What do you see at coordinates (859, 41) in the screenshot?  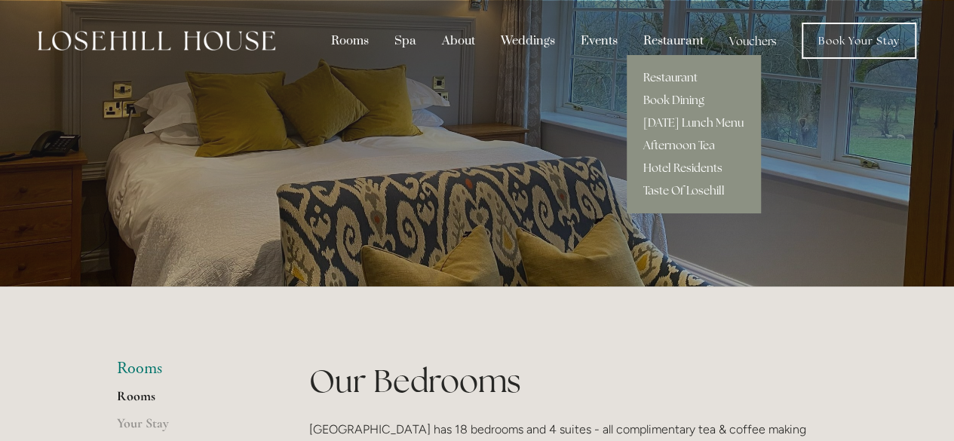 I see `a: Book Your Stay` at bounding box center [859, 41].